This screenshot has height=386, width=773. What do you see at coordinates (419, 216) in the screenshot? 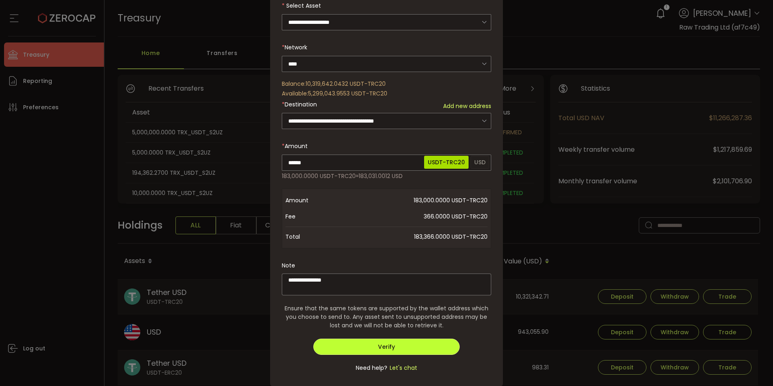
I see `span: 366.0000 USDT-TRC20` at bounding box center [419, 216].